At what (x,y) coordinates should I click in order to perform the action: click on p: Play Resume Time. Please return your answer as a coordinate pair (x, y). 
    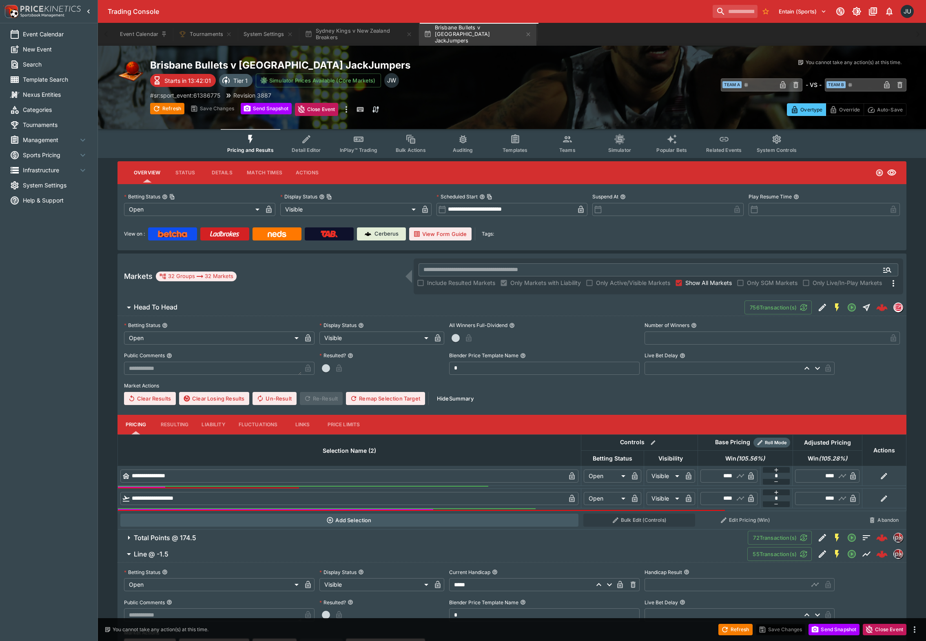
    Looking at the image, I should click on (771, 196).